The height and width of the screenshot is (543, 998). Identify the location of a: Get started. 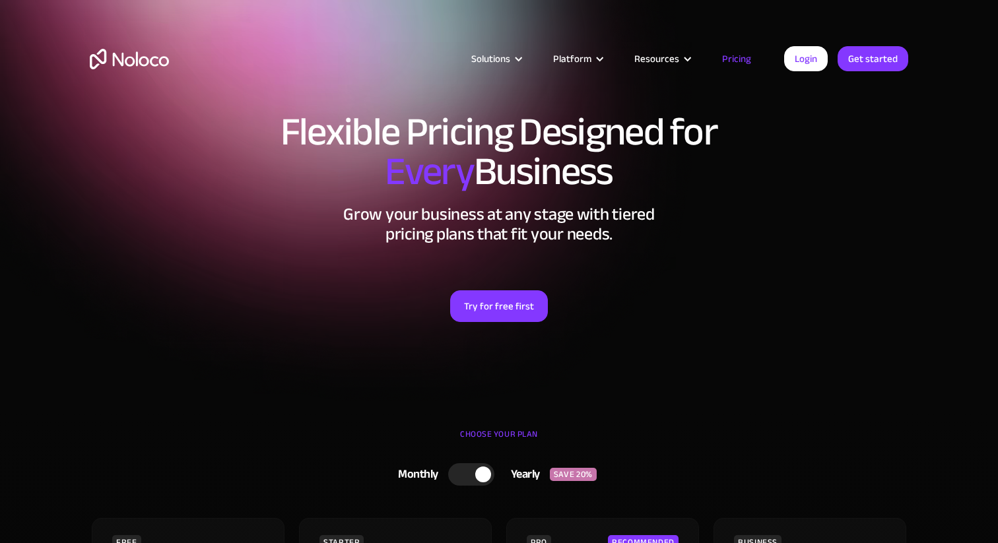
(873, 59).